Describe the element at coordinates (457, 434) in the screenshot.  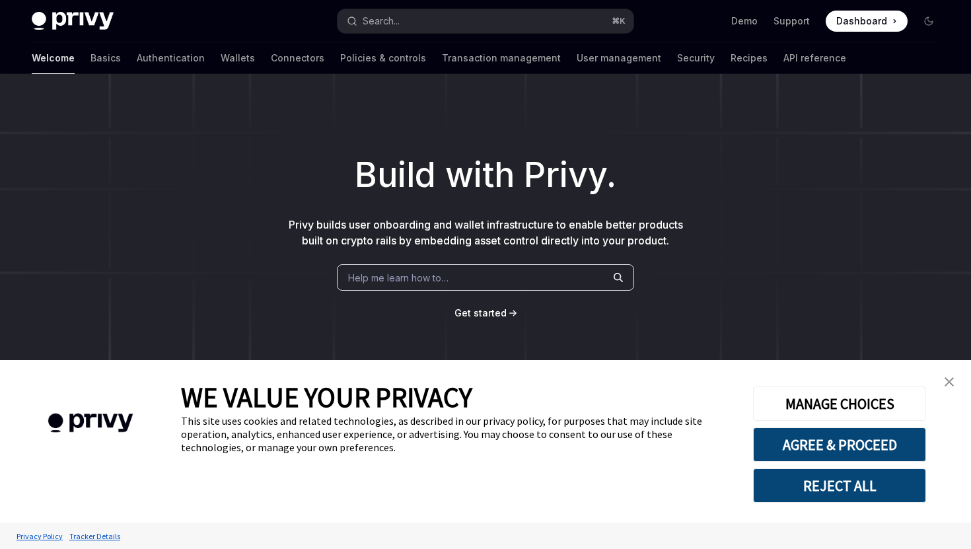
I see `div: This site uses cookies and related technologies, as described in our privacy policy, for purposes...` at that location.